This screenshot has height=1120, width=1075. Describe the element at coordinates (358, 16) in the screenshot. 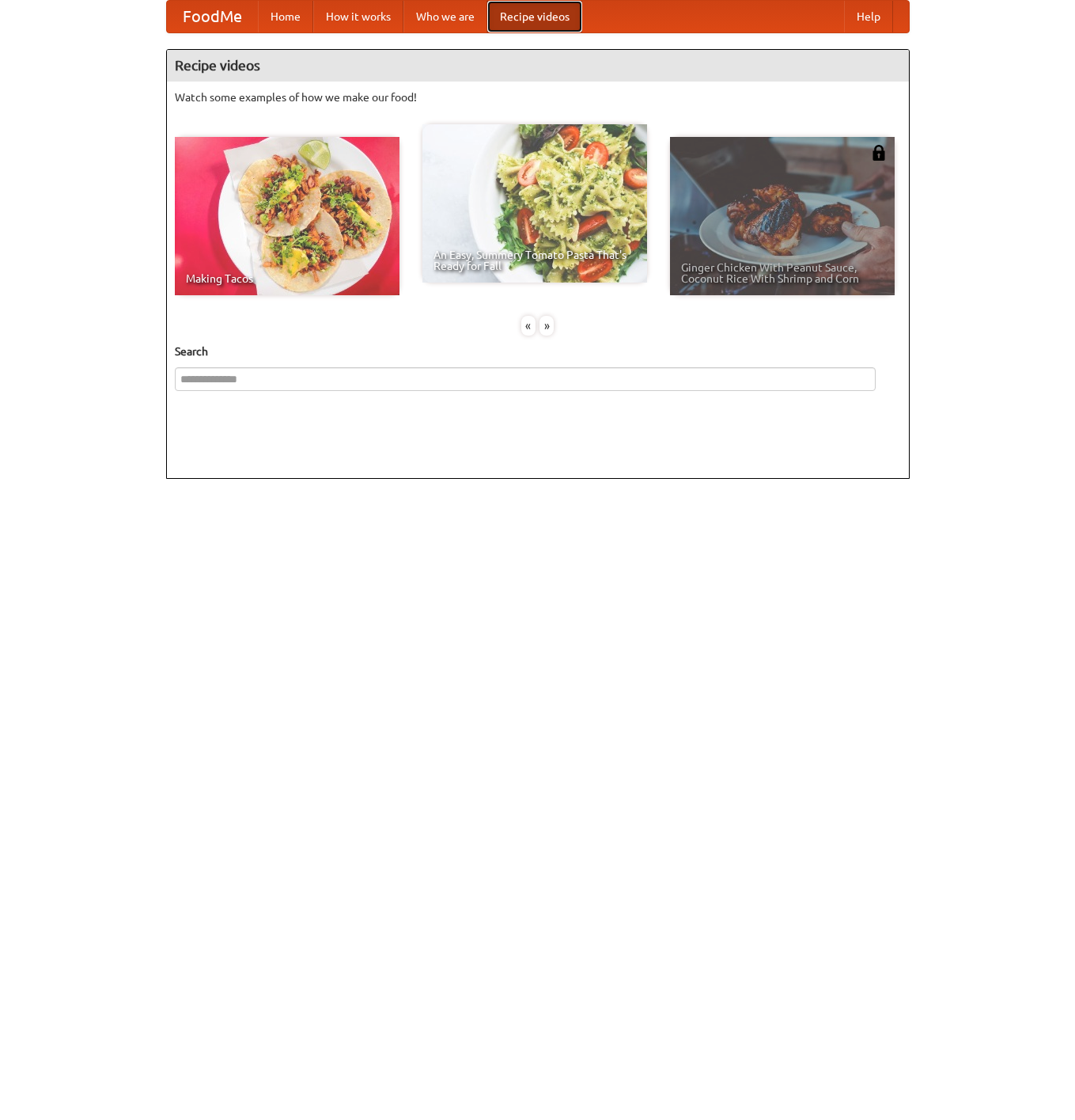

I see `a: How it works` at that location.